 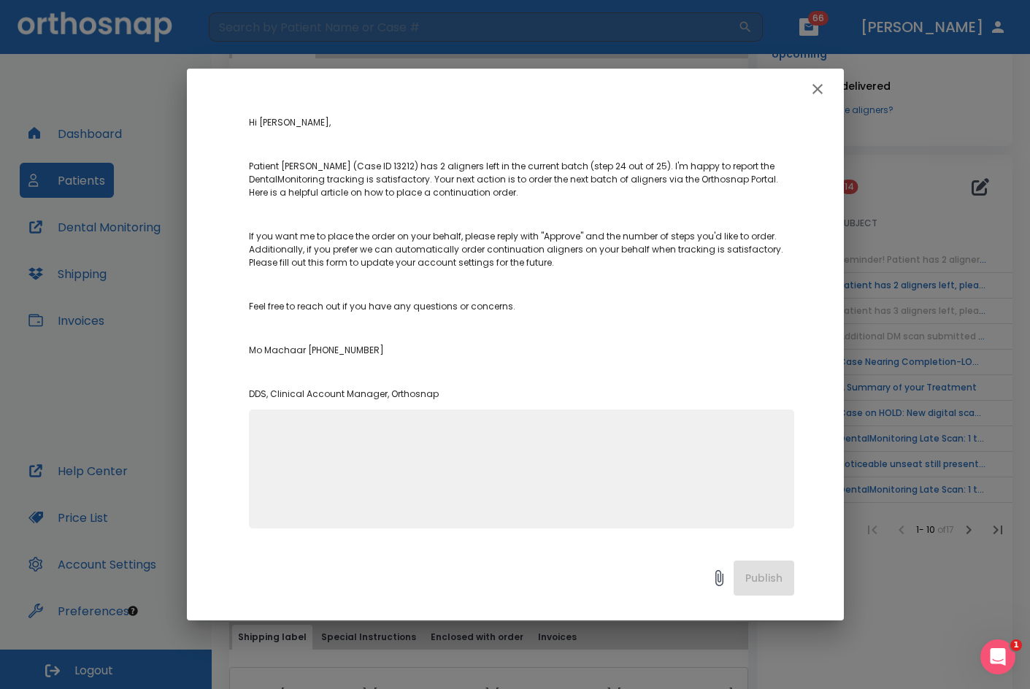 What do you see at coordinates (1016, 645) in the screenshot?
I see `span: 1` at bounding box center [1016, 645].